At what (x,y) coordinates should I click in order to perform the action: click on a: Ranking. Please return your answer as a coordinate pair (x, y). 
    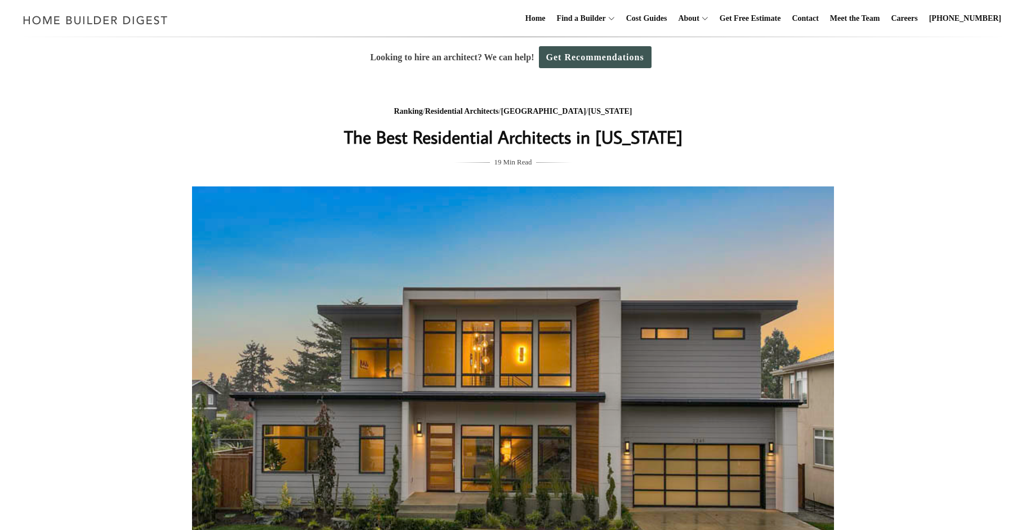
    Looking at the image, I should click on (408, 111).